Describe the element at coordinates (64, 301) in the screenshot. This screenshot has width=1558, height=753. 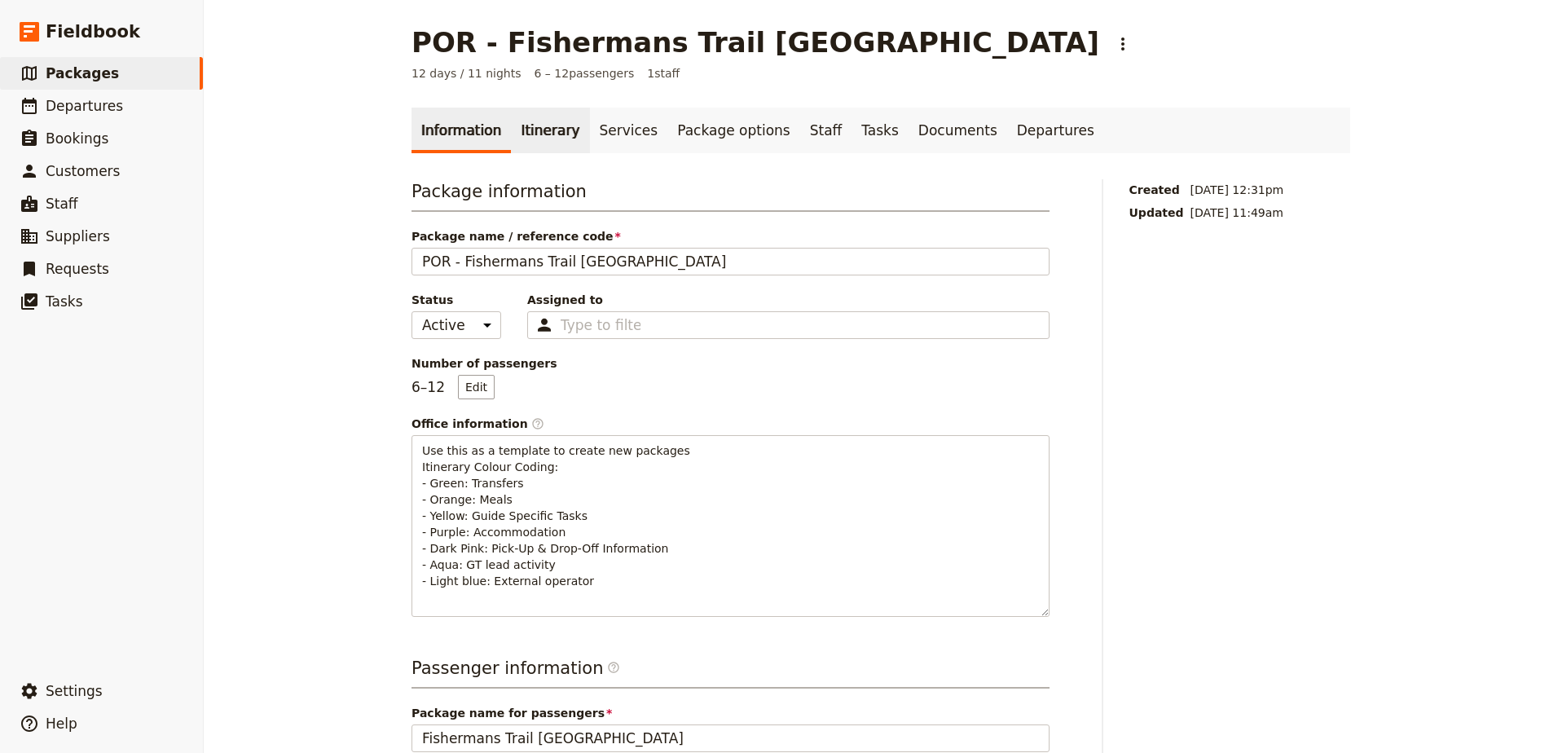
I see `span: Tasks` at that location.